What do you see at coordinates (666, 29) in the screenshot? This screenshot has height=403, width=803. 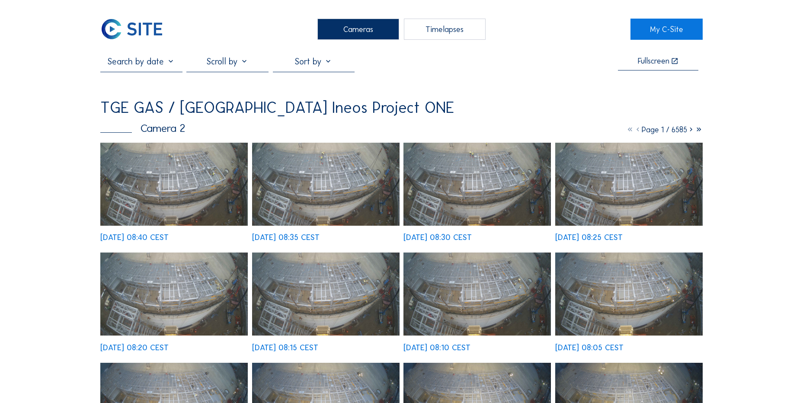 I see `a: My C-Site` at bounding box center [666, 29].